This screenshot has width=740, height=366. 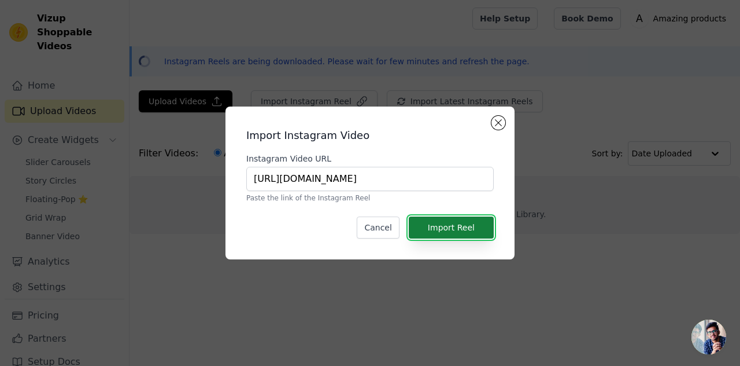 I want to click on h2: Import Instagram Video, so click(x=370, y=135).